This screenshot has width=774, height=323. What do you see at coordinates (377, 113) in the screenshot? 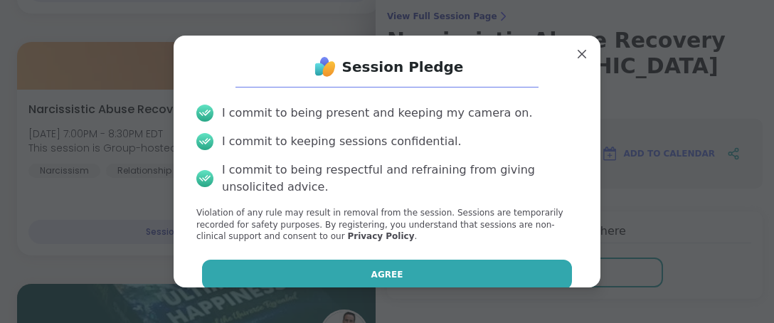
I see `div: I commit to being present and keeping my camera on.` at bounding box center [377, 113].